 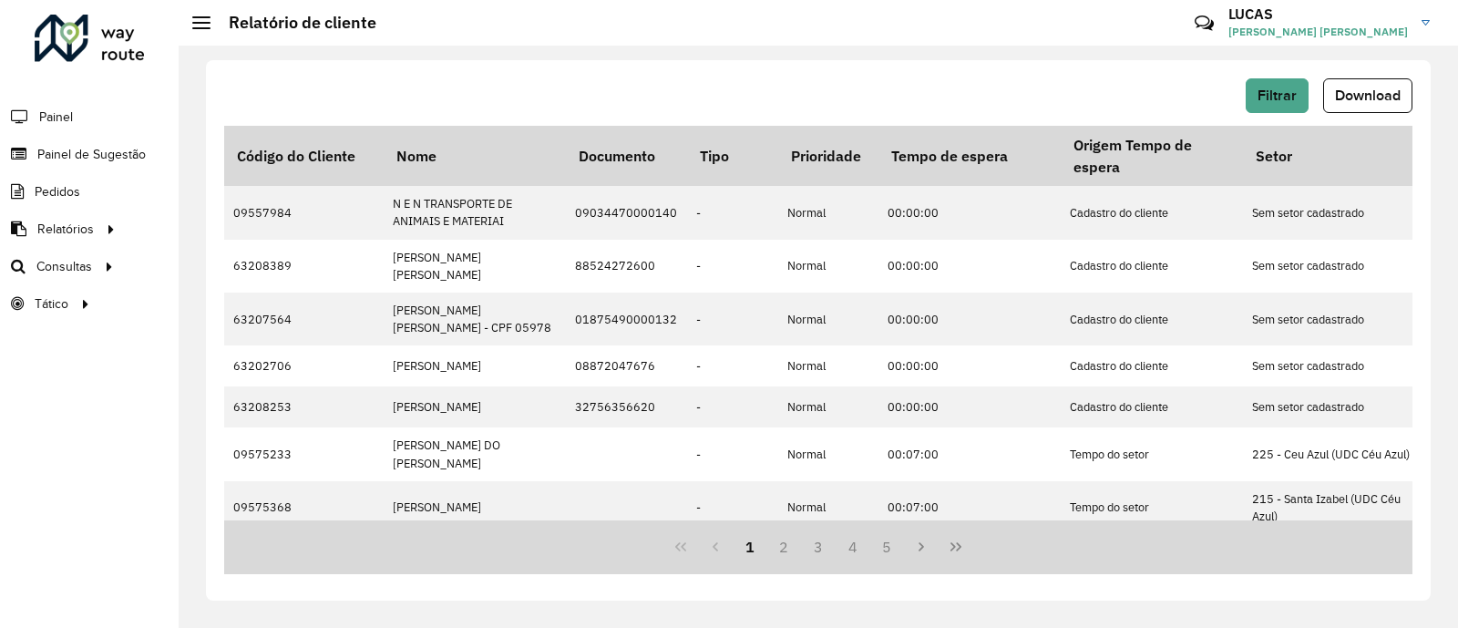 What do you see at coordinates (475, 212) in the screenshot?
I see `td: N E N TRANSPORTE DE ANIMAIS E MATERIAI` at bounding box center [475, 212].